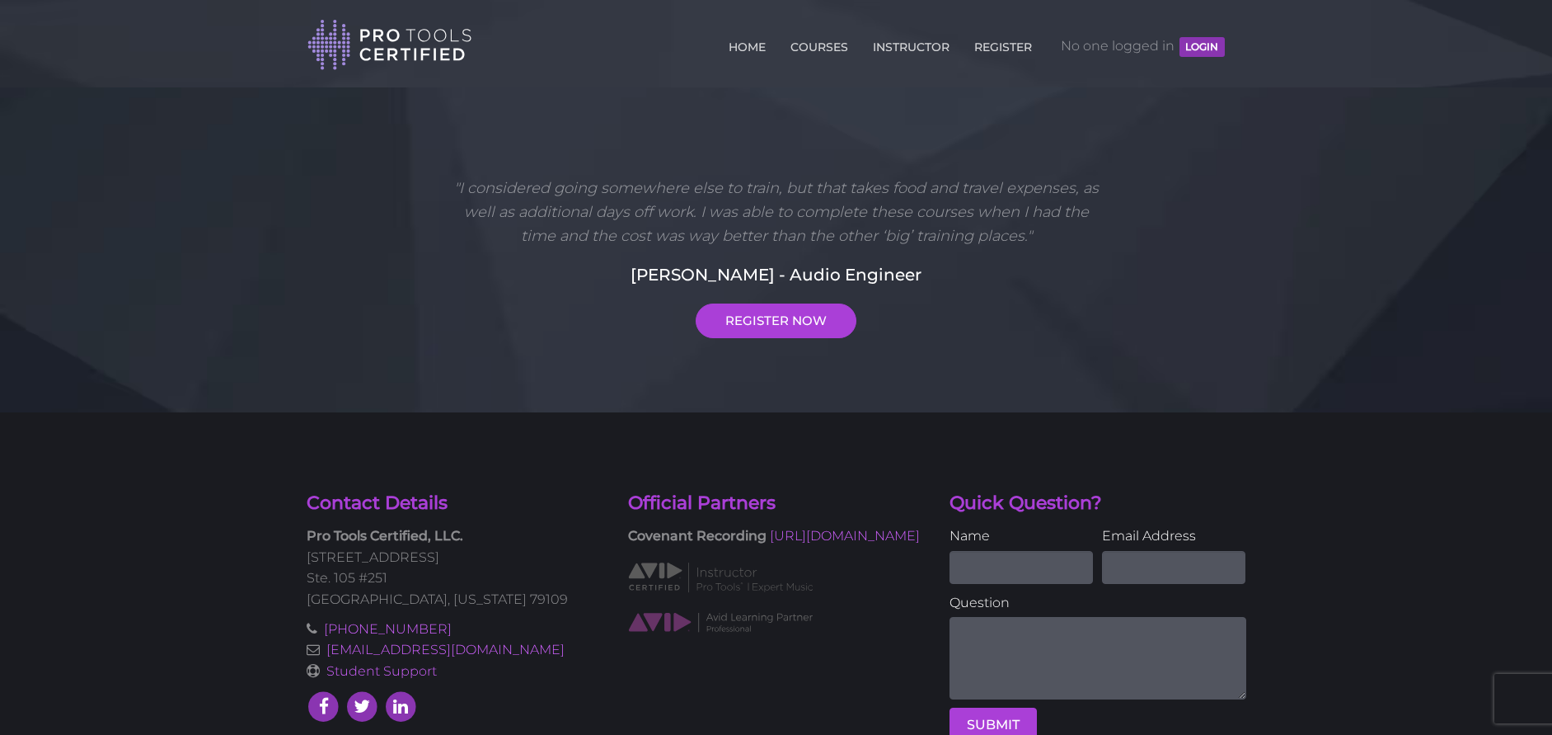 Image resolution: width=1552 pixels, height=735 pixels. Describe the element at coordinates (1098, 603) in the screenshot. I see `label: Question` at that location.